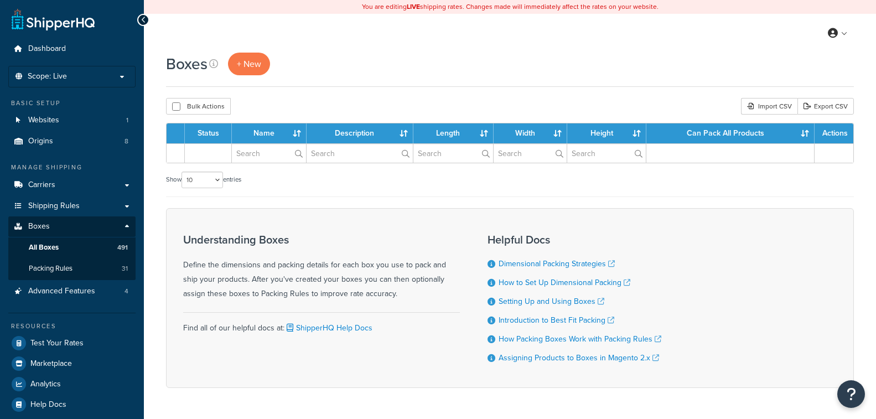  I want to click on th: Height, so click(607, 133).